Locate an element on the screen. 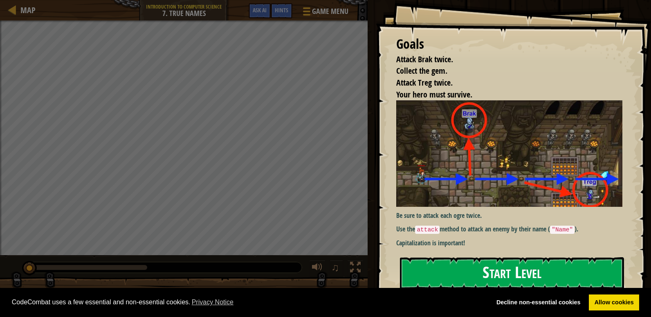  p: Use the method to attack an enemy by their name ( ). is located at coordinates (512, 229).